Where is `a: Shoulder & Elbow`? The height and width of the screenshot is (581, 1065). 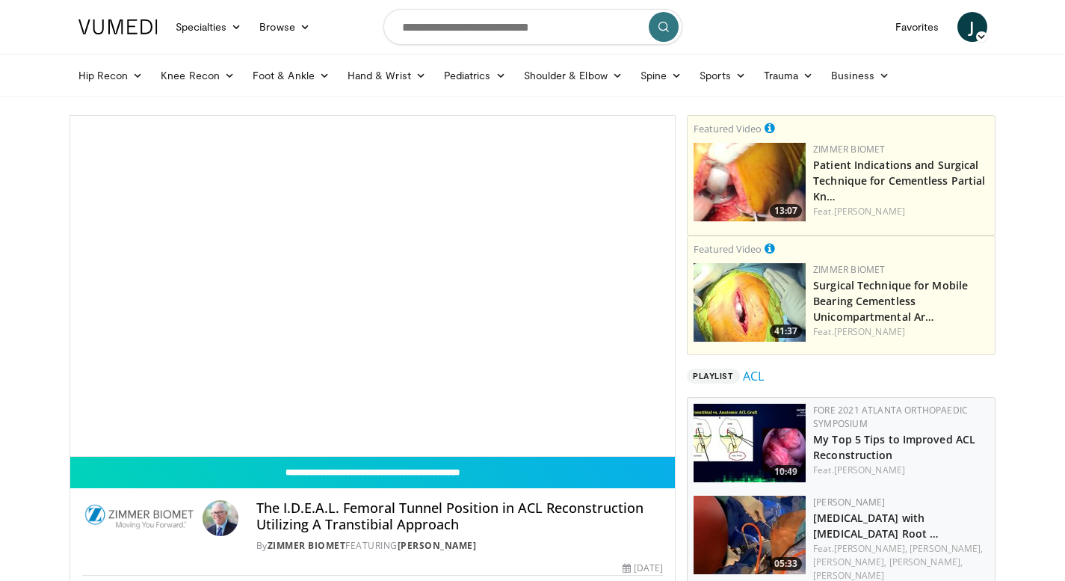 a: Shoulder & Elbow is located at coordinates (573, 75).